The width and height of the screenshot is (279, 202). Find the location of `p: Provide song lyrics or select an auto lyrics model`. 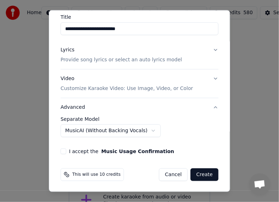

p: Provide song lyrics or select an auto lyrics model is located at coordinates (121, 59).